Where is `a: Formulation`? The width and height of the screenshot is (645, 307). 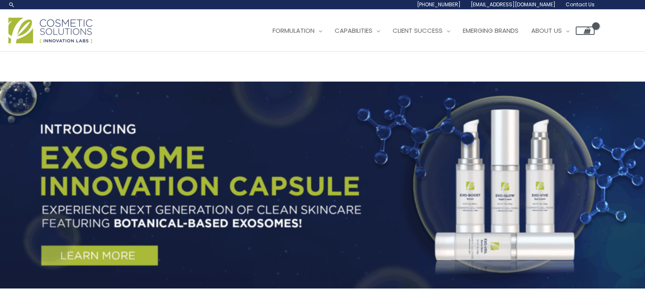
a: Formulation is located at coordinates (297, 31).